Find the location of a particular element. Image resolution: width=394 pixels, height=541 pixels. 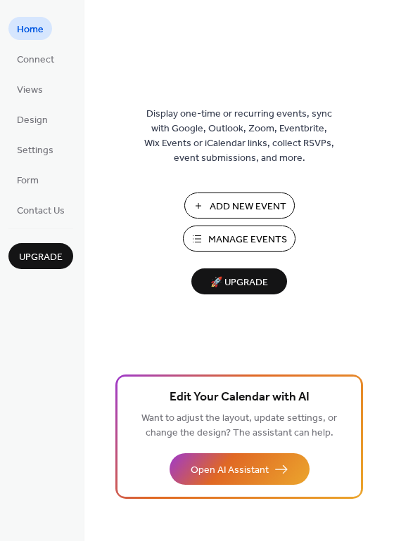

span: Design is located at coordinates (32, 120).